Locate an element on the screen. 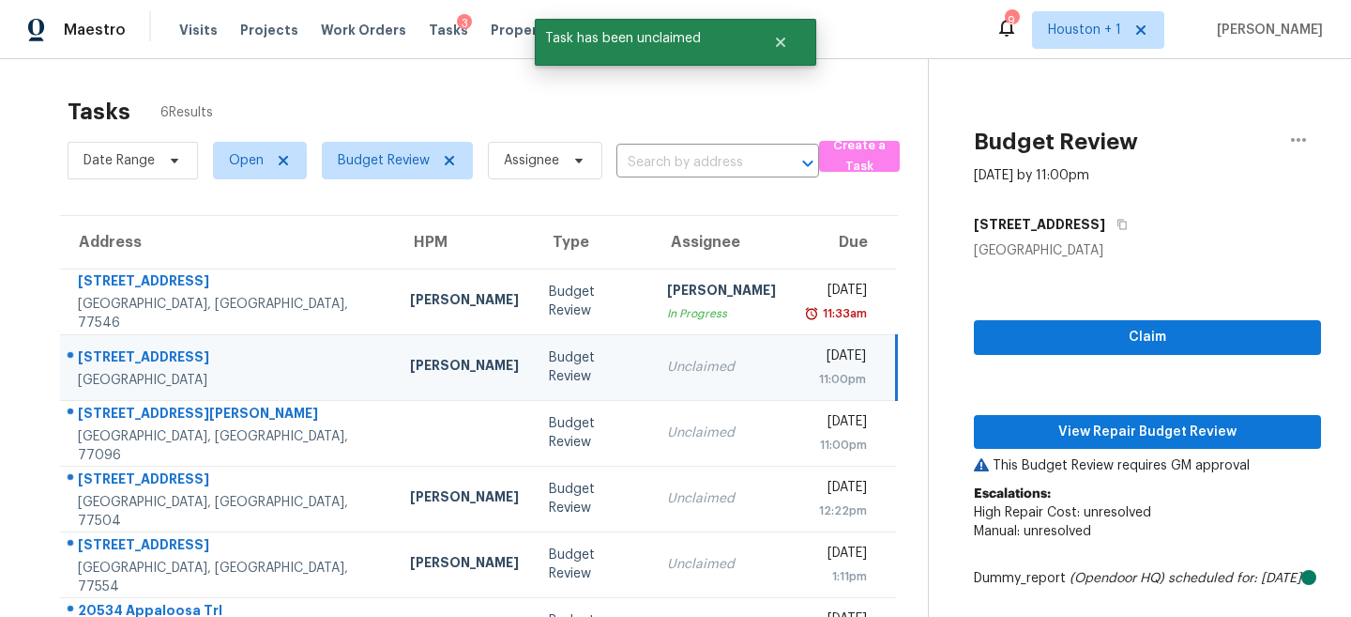 This screenshot has height=617, width=1351. button: Create a Task is located at coordinates (860, 156).